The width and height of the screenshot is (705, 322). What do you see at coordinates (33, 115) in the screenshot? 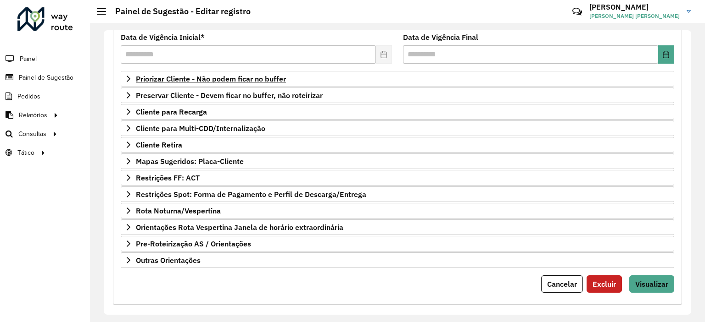
I see `span: Relatórios` at bounding box center [33, 115].